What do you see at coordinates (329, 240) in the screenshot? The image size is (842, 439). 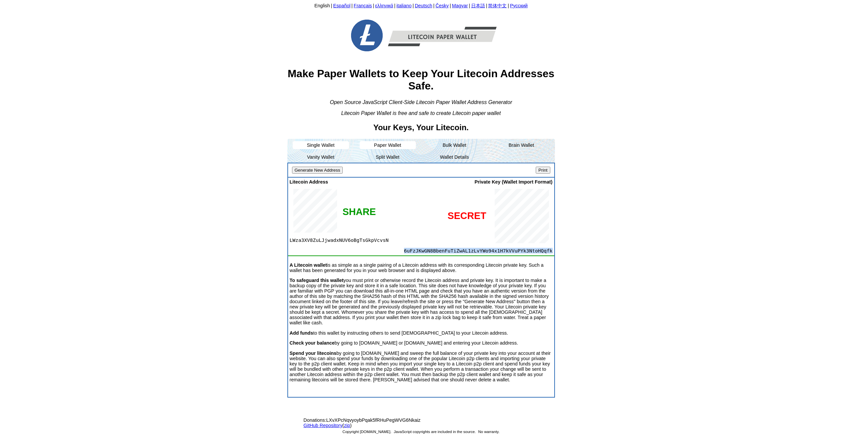 I see `span: LWza3XV8ZuLJjwadxNUV6oBgTsGkpVcvsN` at bounding box center [329, 240].